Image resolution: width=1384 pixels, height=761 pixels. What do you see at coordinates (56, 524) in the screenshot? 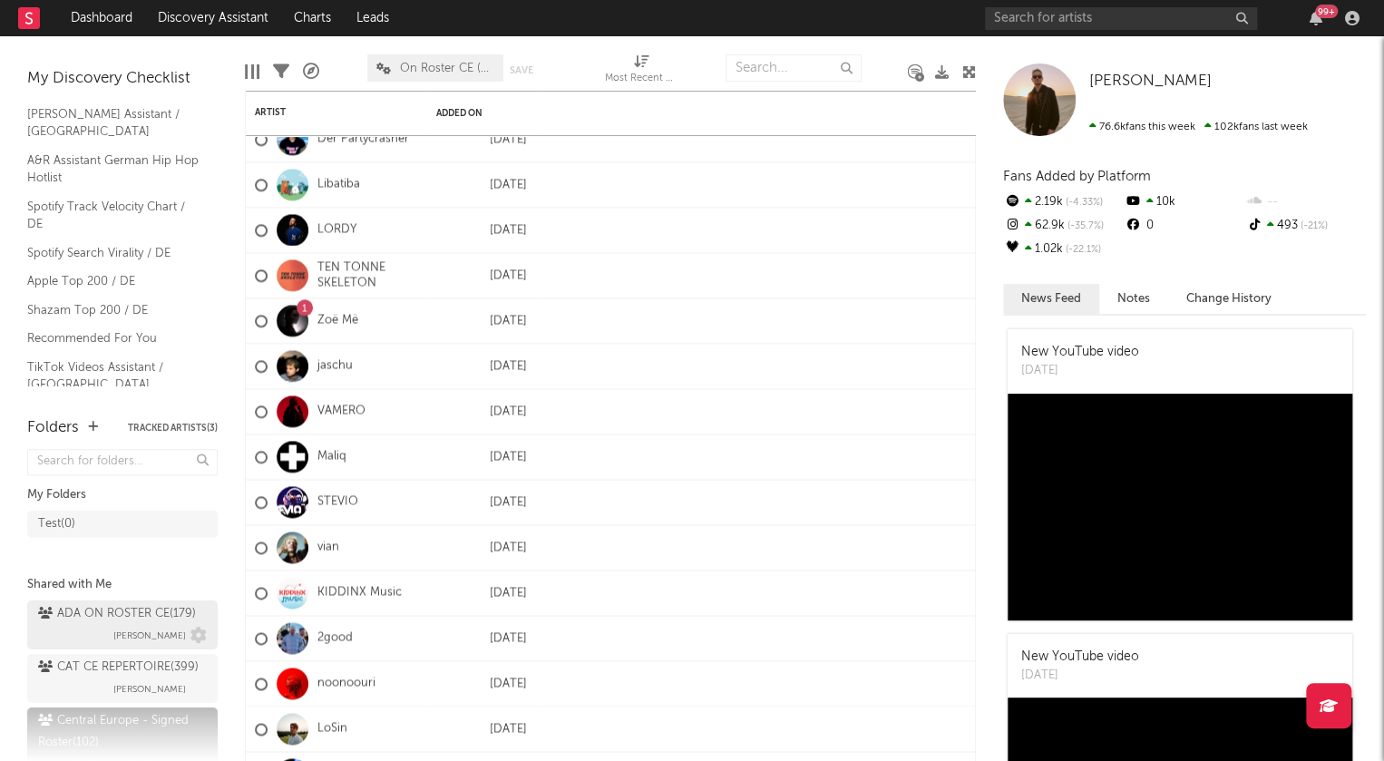
I see `div: Test ( 0 )` at bounding box center [56, 524].